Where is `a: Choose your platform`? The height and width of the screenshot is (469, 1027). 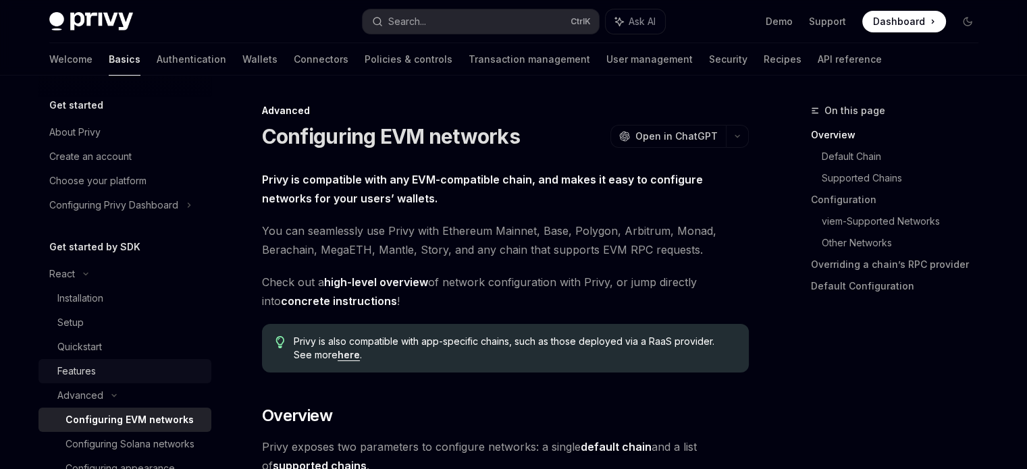
a: Choose your platform is located at coordinates (125, 181).